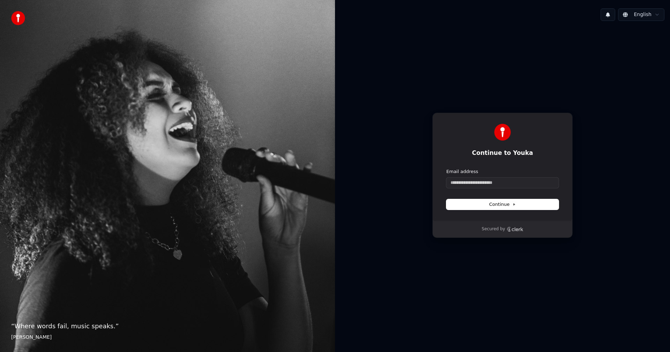  Describe the element at coordinates (503, 132) in the screenshot. I see `img: Youka` at that location.